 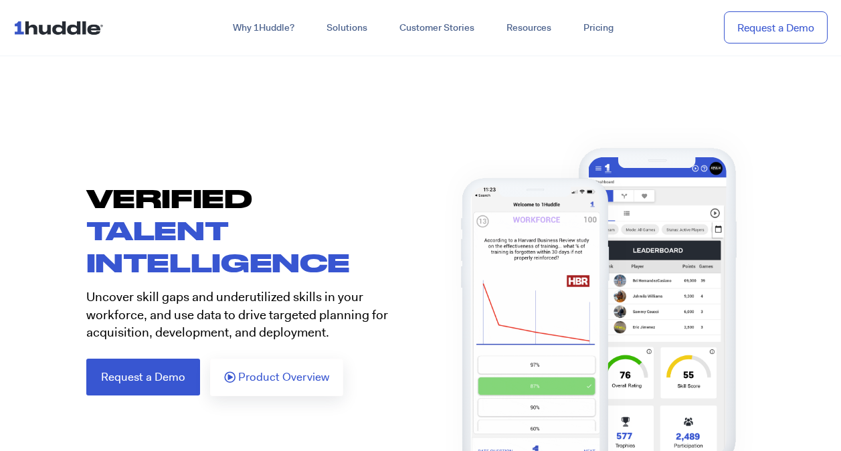 I want to click on a: Pricing, so click(x=598, y=28).